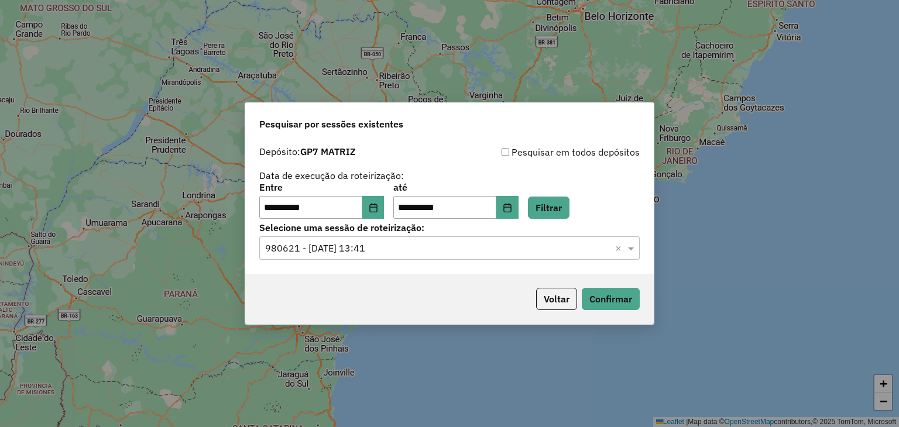  Describe the element at coordinates (331, 176) in the screenshot. I see `label: Data de execução da roteirização:` at that location.